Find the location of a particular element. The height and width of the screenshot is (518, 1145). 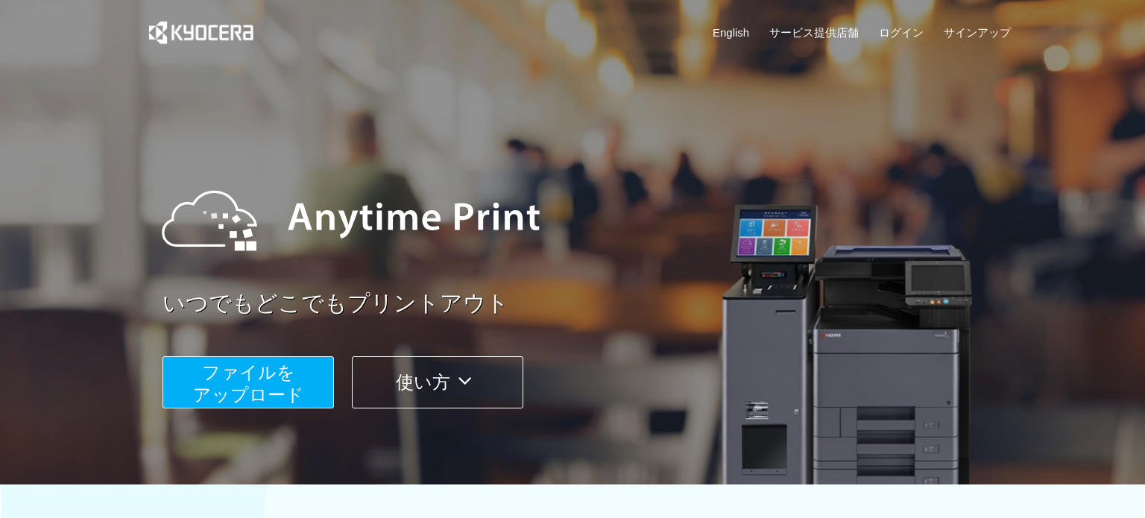

a: English is located at coordinates (730, 32).